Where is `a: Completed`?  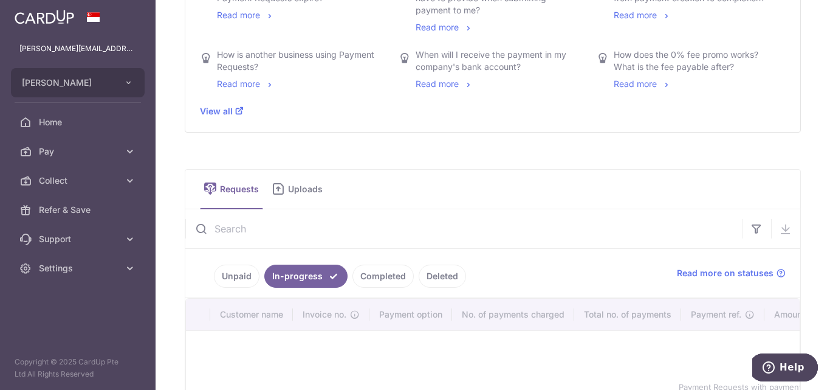
a: Completed is located at coordinates (383, 276).